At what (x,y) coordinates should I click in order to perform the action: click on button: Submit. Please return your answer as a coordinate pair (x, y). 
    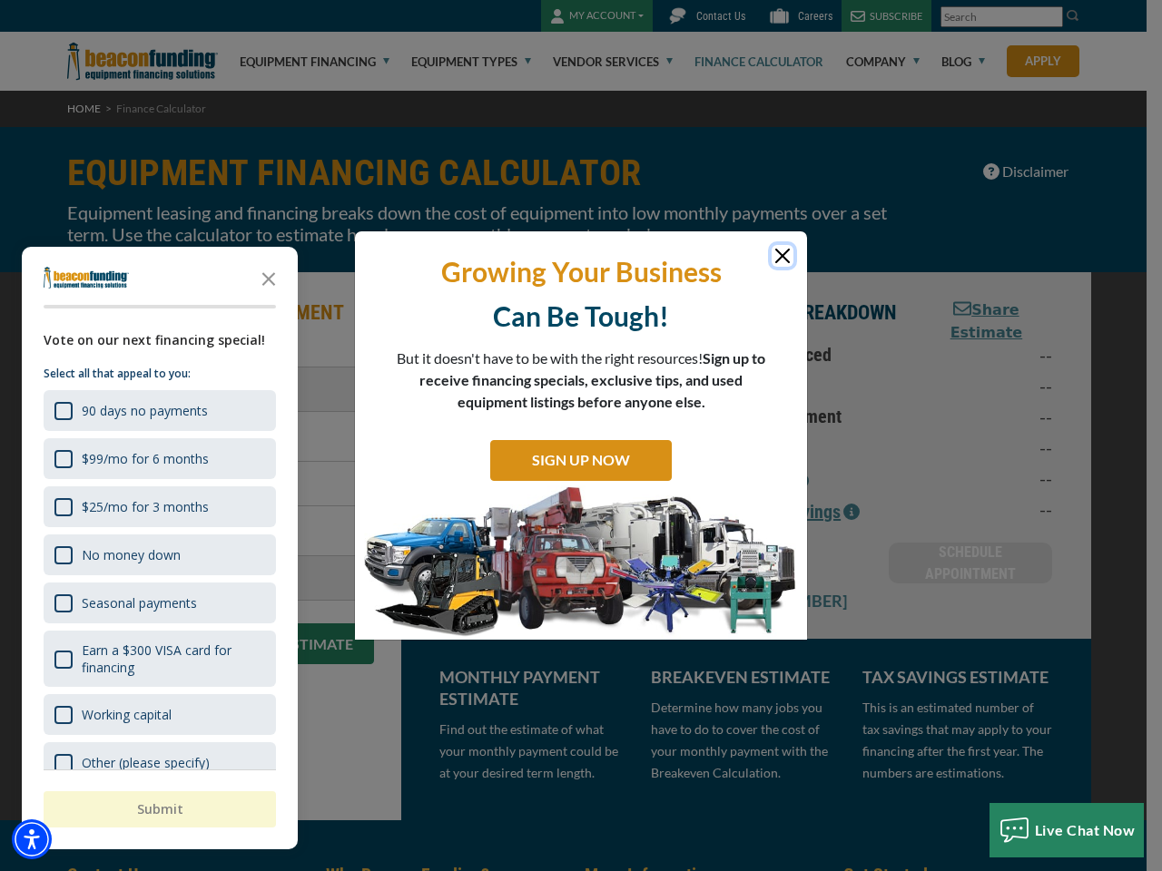
    Looking at the image, I should click on (160, 809).